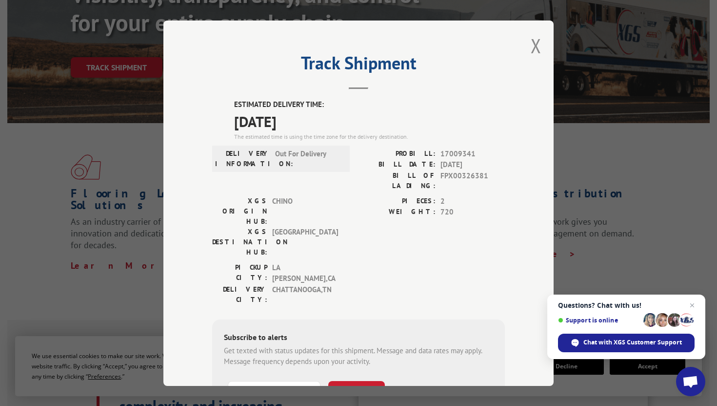  What do you see at coordinates (397, 180) in the screenshot?
I see `label: BILL OF LADING:` at bounding box center [397, 180].